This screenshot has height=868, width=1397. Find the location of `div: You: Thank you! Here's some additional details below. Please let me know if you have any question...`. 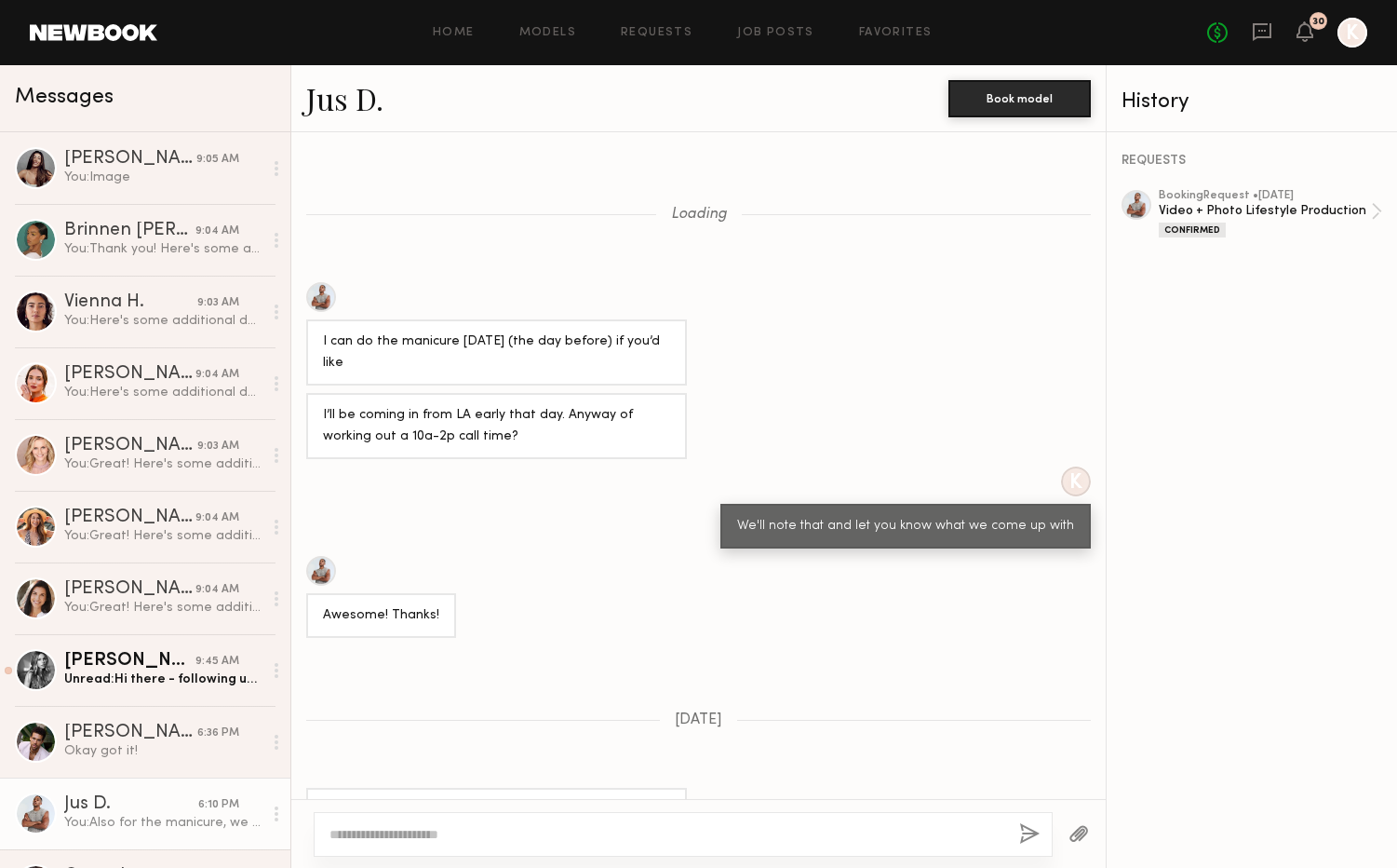

div: You: Thank you! Here's some additional details below. Please let me know if you have any question... is located at coordinates (163, 248).